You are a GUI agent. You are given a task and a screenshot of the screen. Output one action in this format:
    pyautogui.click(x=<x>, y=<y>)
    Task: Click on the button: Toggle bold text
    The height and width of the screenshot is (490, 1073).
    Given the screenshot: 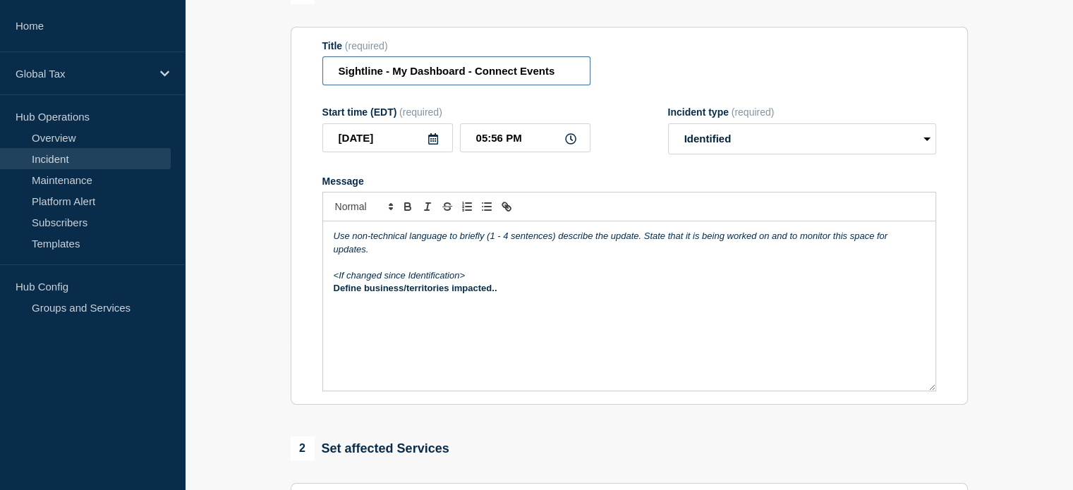 What is the action you would take?
    pyautogui.click(x=408, y=207)
    